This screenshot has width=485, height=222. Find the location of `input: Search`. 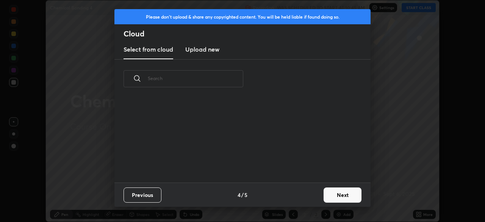

input: Search is located at coordinates (196, 78).